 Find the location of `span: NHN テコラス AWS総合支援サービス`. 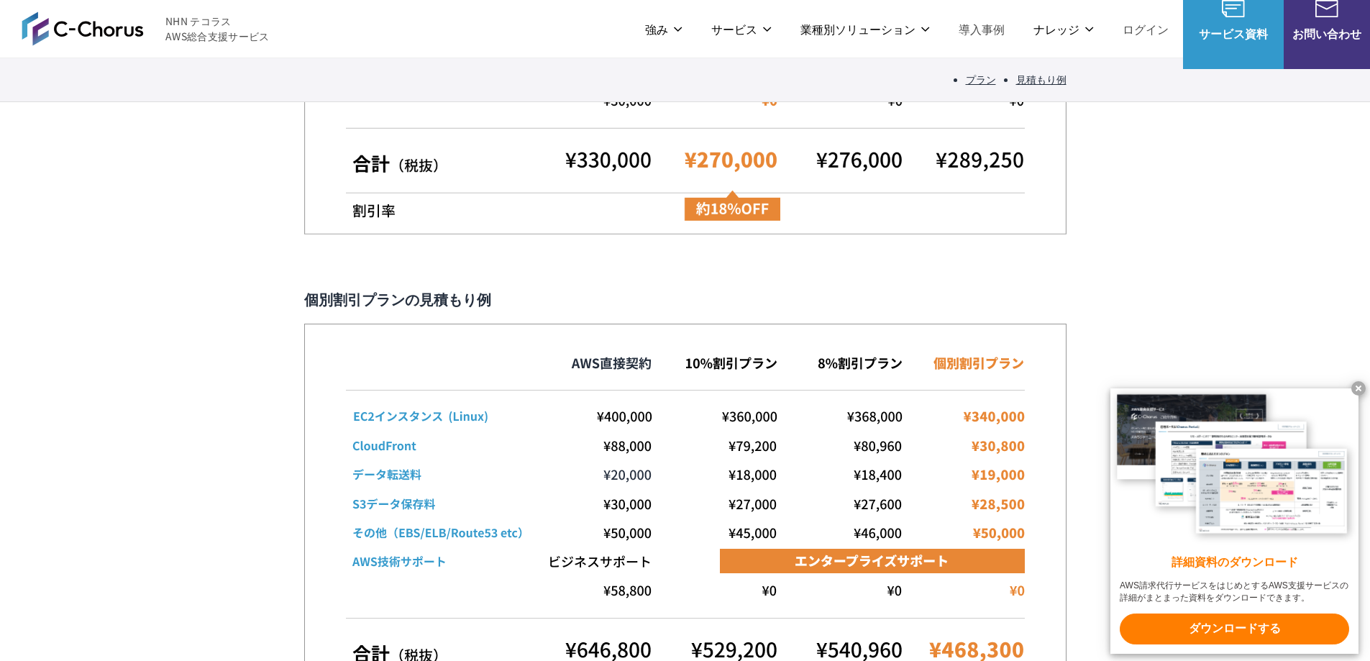

span: NHN テコラス AWS総合支援サービス is located at coordinates (217, 29).